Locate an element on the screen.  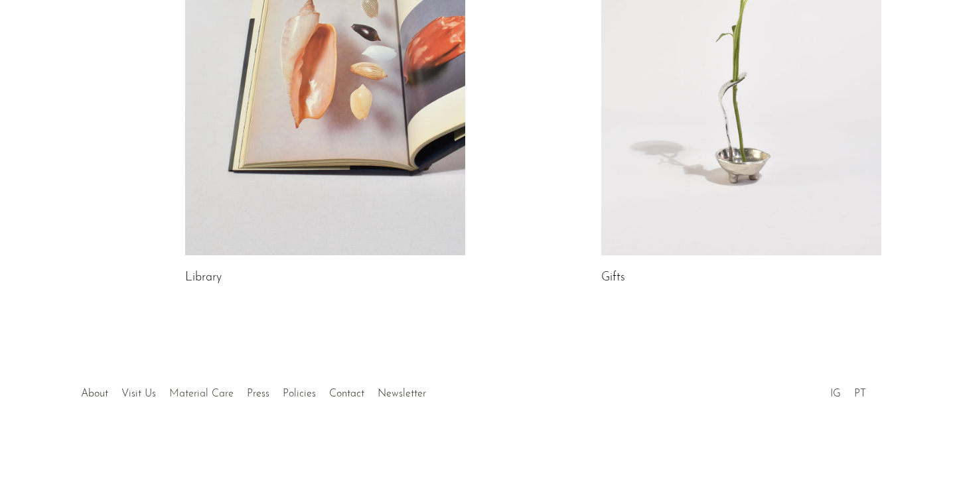
ul: Quick links is located at coordinates (253, 391).